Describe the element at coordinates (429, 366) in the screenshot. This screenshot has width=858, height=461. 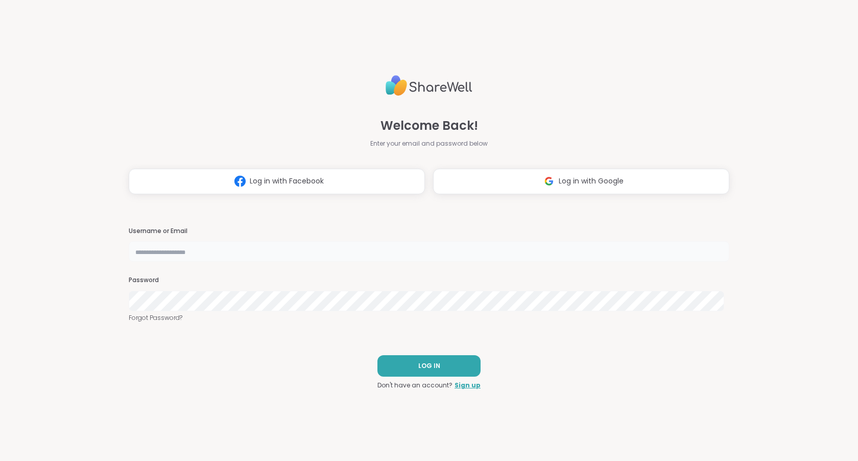
I see `button: LOG IN` at that location.